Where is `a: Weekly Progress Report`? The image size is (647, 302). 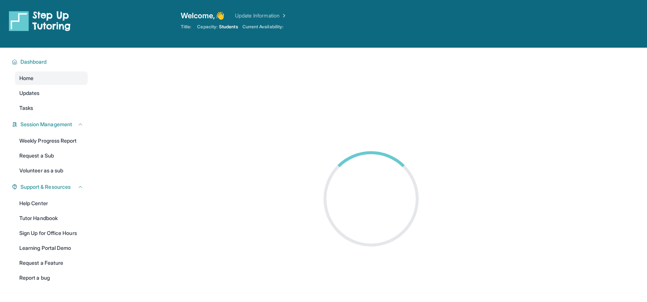 a: Weekly Progress Report is located at coordinates (51, 141).